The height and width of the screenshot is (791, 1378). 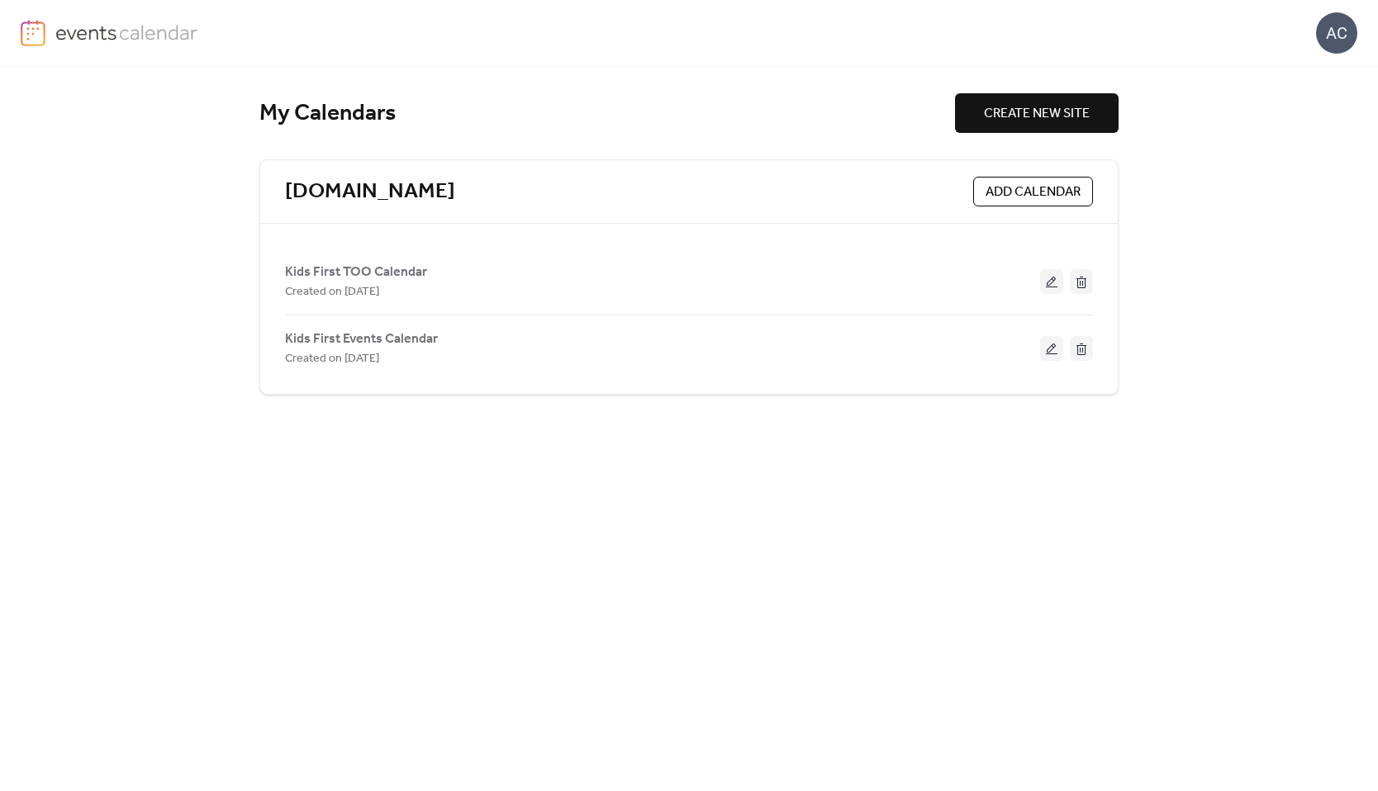 I want to click on a: Kids First TOO Calendar, so click(x=356, y=272).